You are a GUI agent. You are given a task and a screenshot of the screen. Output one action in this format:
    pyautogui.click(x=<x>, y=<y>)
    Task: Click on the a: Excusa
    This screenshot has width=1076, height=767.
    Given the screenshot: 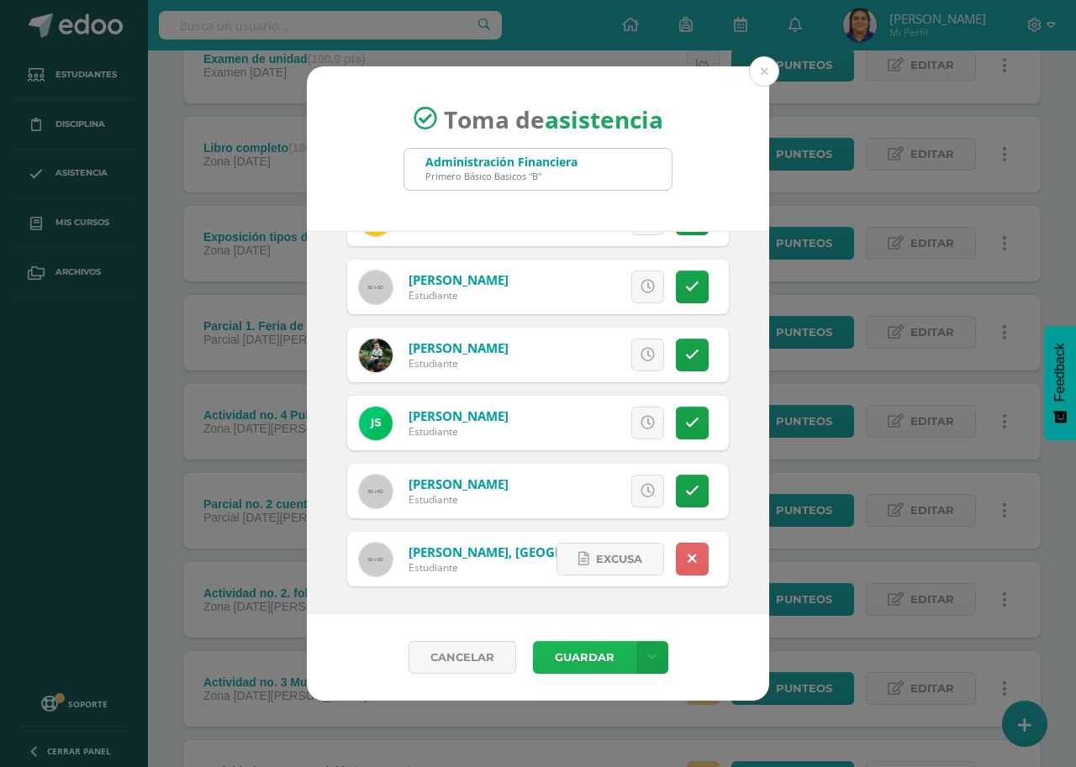 What is the action you would take?
    pyautogui.click(x=610, y=559)
    